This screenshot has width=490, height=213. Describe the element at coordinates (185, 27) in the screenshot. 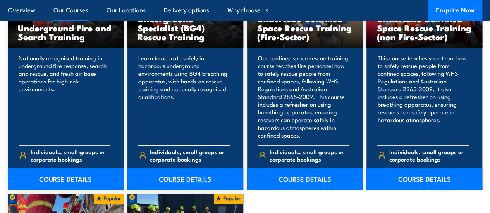

I see `h3: Underground Specialist (BG4) Rescue Training` at that location.